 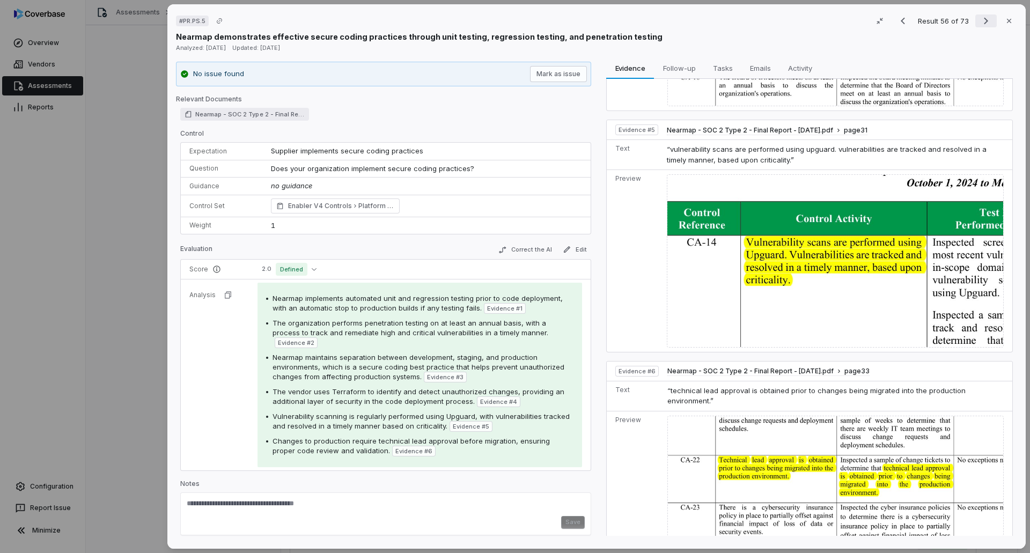 What do you see at coordinates (944, 21) in the screenshot?
I see `p: Result 56 of 73` at bounding box center [944, 21].